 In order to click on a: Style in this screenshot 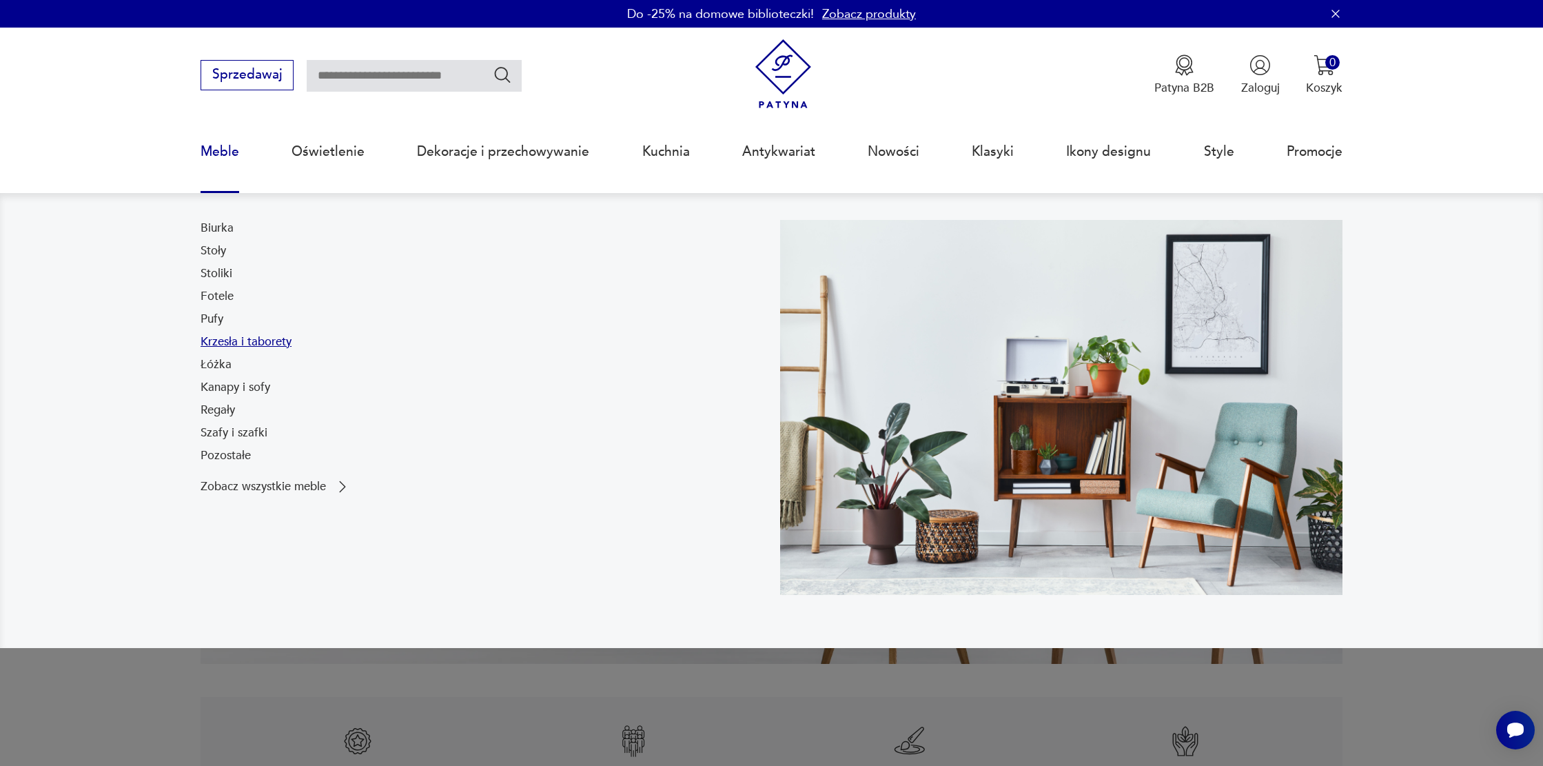, I will do `click(1219, 152)`.